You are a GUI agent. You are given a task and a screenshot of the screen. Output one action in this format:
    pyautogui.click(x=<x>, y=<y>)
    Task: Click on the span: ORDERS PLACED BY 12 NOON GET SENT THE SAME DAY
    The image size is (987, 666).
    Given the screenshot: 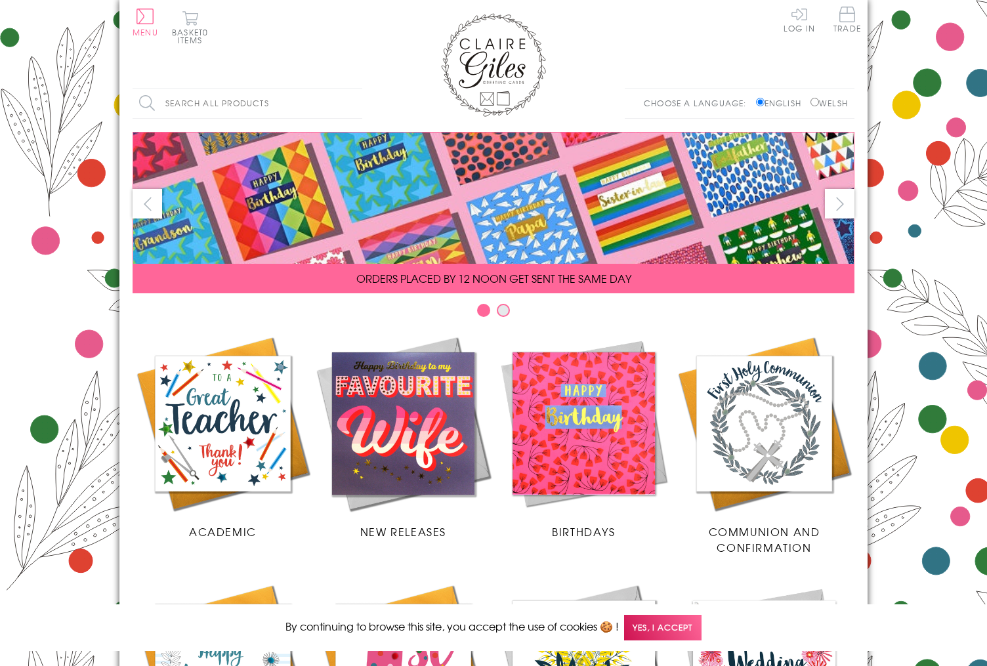 What is the action you would take?
    pyautogui.click(x=493, y=278)
    